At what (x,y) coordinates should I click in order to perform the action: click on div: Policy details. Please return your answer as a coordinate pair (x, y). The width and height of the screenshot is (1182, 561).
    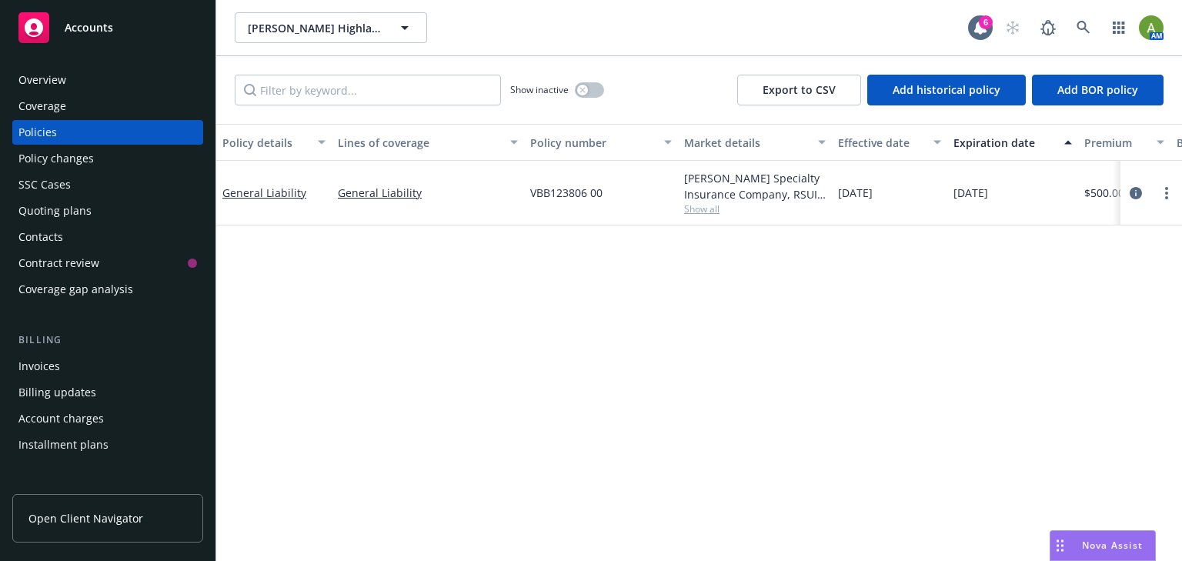
    Looking at the image, I should click on (265, 142).